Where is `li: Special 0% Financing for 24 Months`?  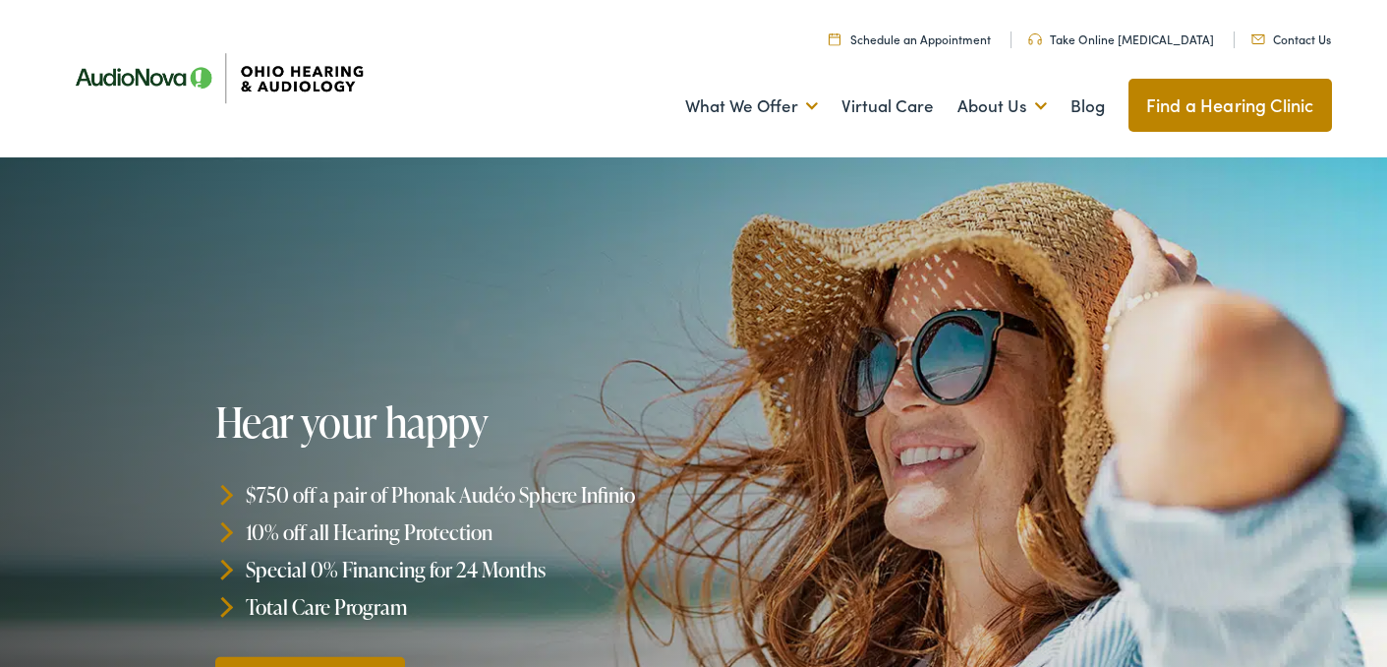 li: Special 0% Financing for 24 Months is located at coordinates (458, 569).